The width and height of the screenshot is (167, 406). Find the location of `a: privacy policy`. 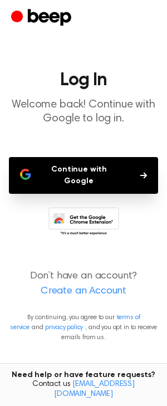

a: privacy policy is located at coordinates (64, 327).